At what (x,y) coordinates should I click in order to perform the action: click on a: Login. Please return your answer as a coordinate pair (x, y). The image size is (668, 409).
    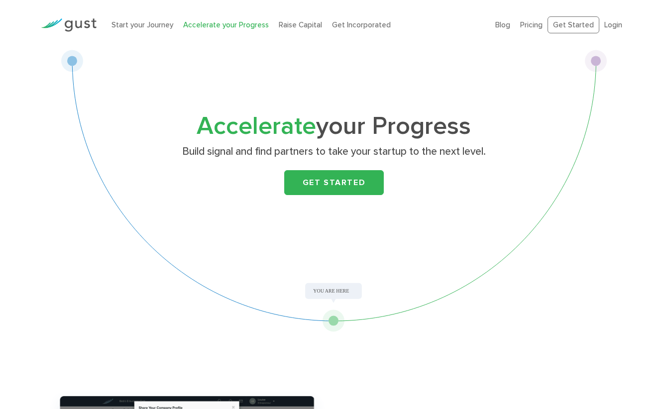
    Looking at the image, I should click on (614, 25).